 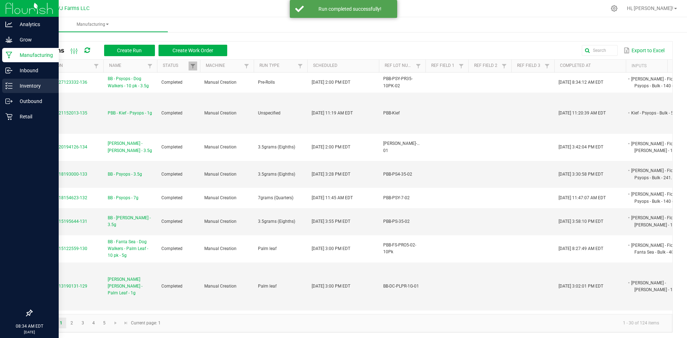 I want to click on div: Manage settings, so click(x=614, y=8).